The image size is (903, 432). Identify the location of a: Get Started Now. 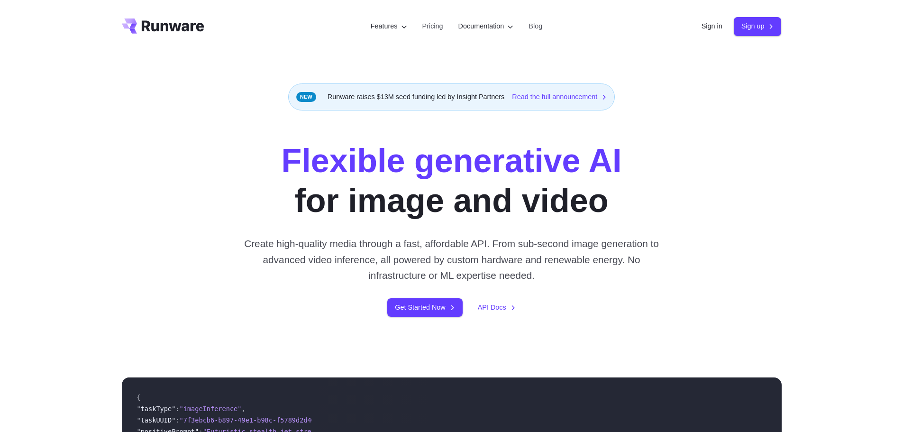
(425, 307).